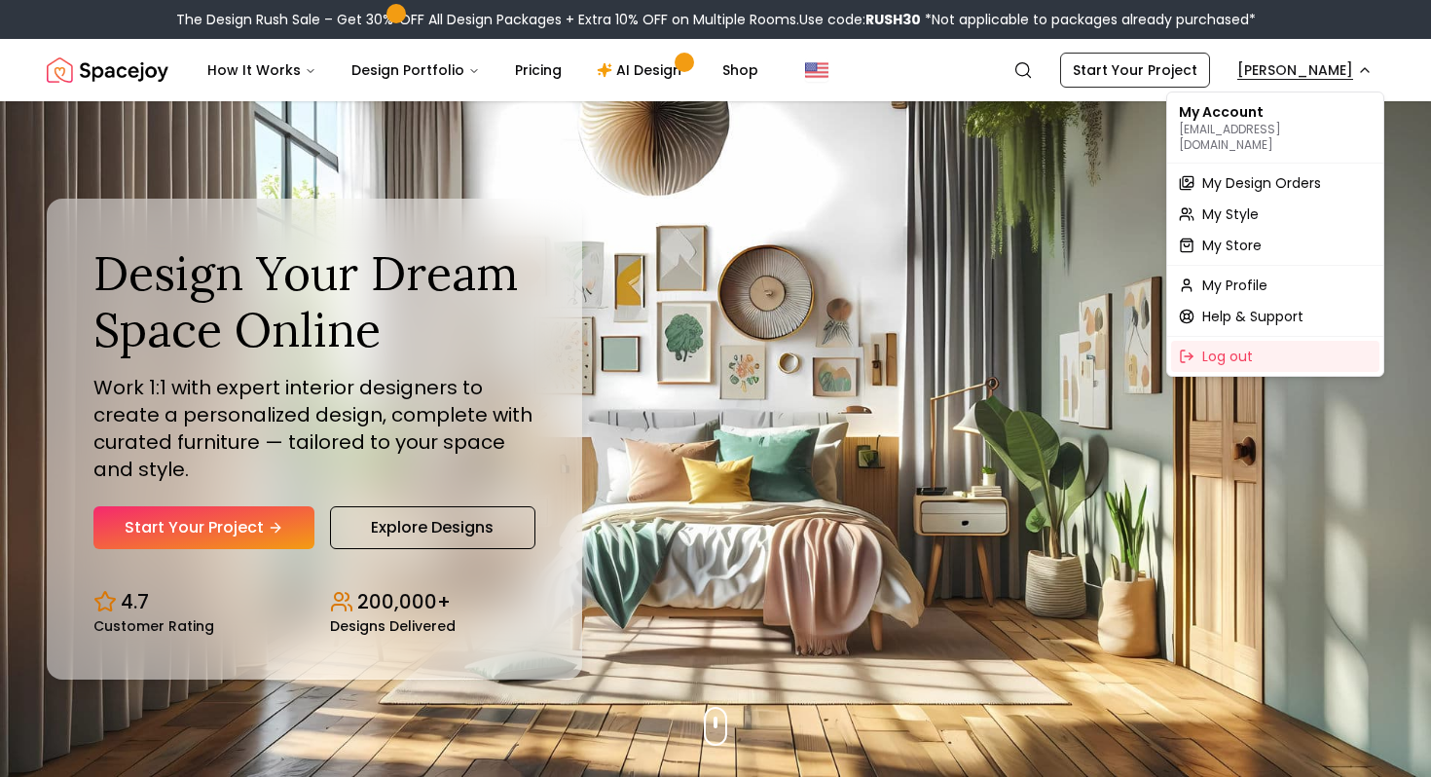  I want to click on a: My Style, so click(1275, 214).